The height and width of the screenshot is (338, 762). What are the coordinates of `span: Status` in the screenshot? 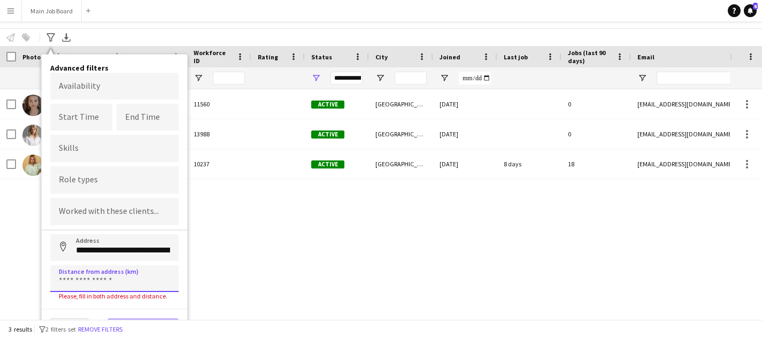 It's located at (321, 57).